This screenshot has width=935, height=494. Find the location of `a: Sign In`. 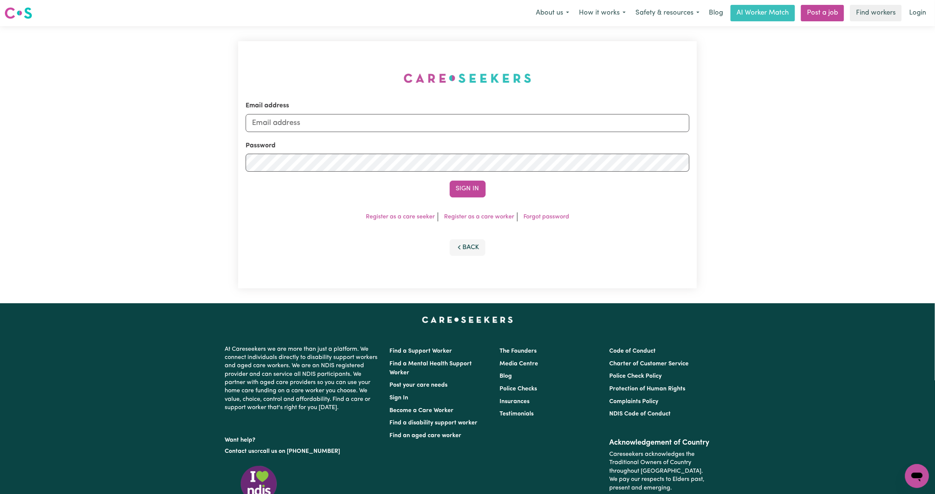

a: Sign In is located at coordinates (399, 398).